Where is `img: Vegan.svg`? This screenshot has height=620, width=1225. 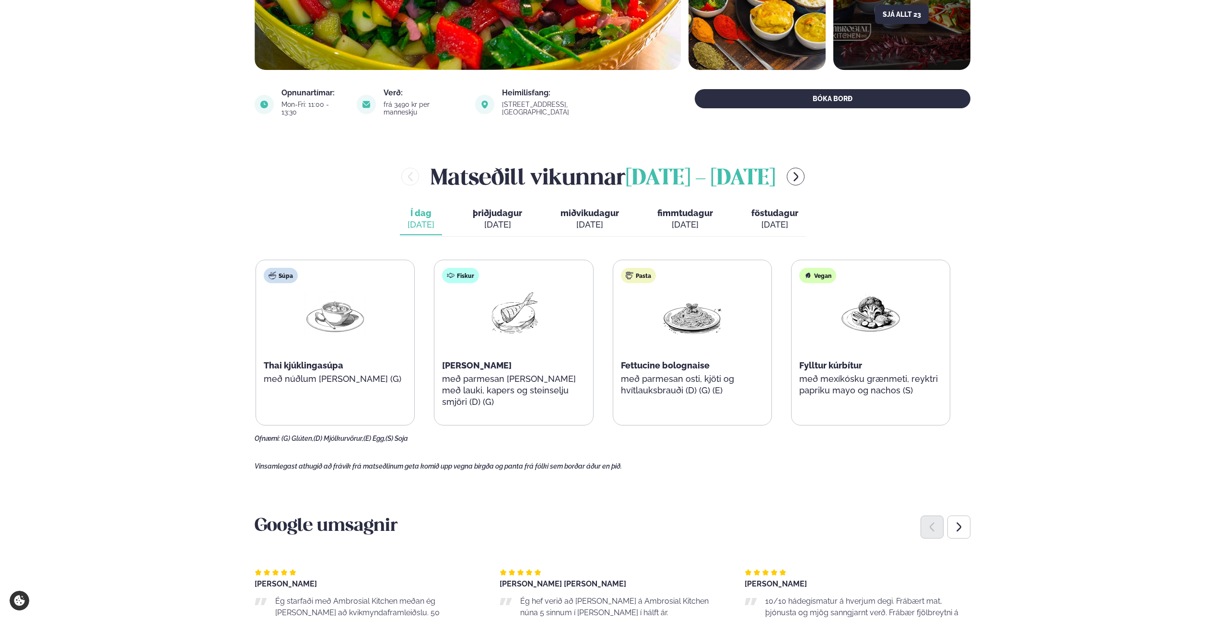 img: Vegan.svg is located at coordinates (808, 276).